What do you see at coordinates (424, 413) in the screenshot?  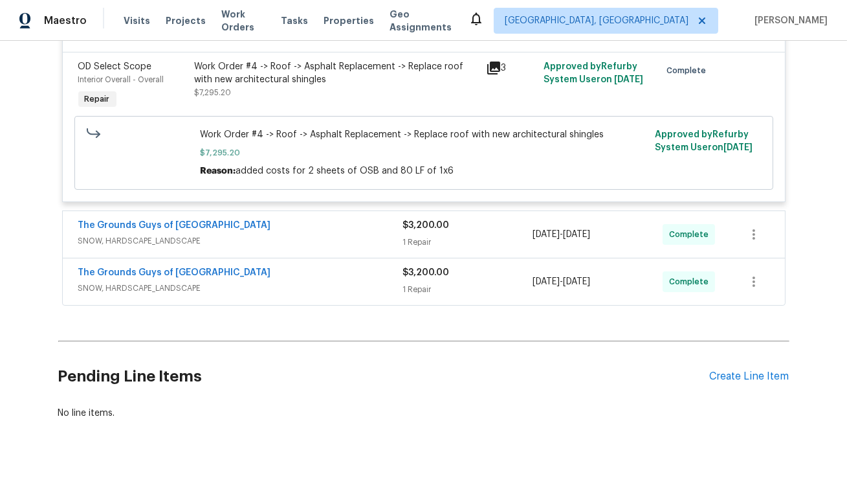 I see `div: No line items.` at bounding box center [424, 413].